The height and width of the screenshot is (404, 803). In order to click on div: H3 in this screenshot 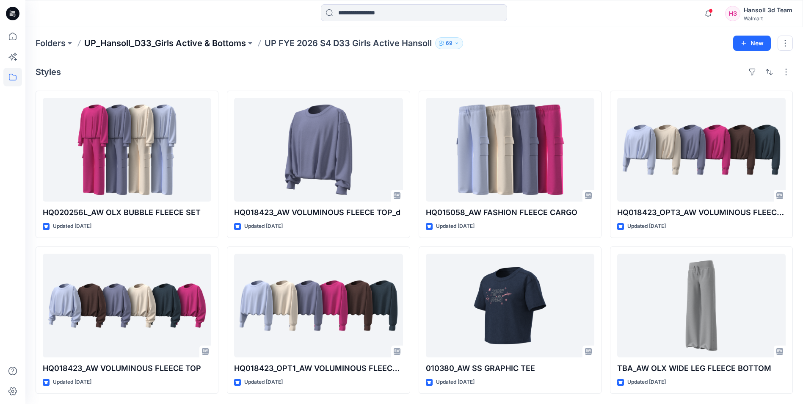, I will do `click(733, 14)`.